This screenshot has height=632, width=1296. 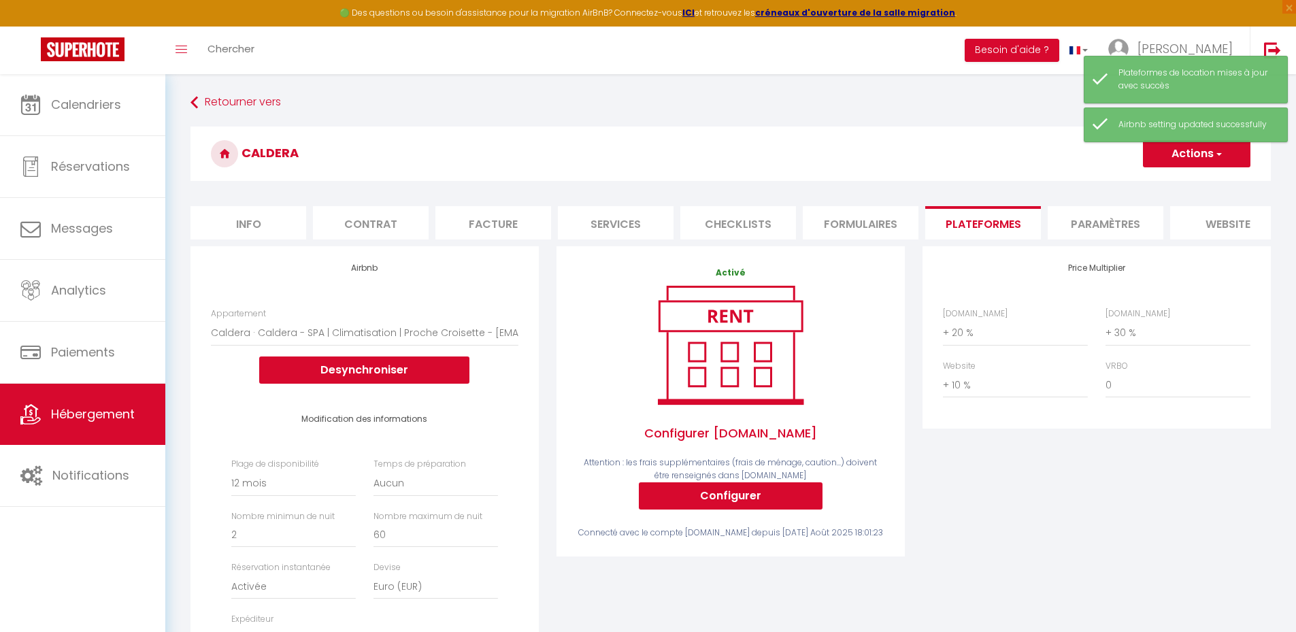 I want to click on strong: créneaux d'ouverture de la salle migration, so click(x=855, y=12).